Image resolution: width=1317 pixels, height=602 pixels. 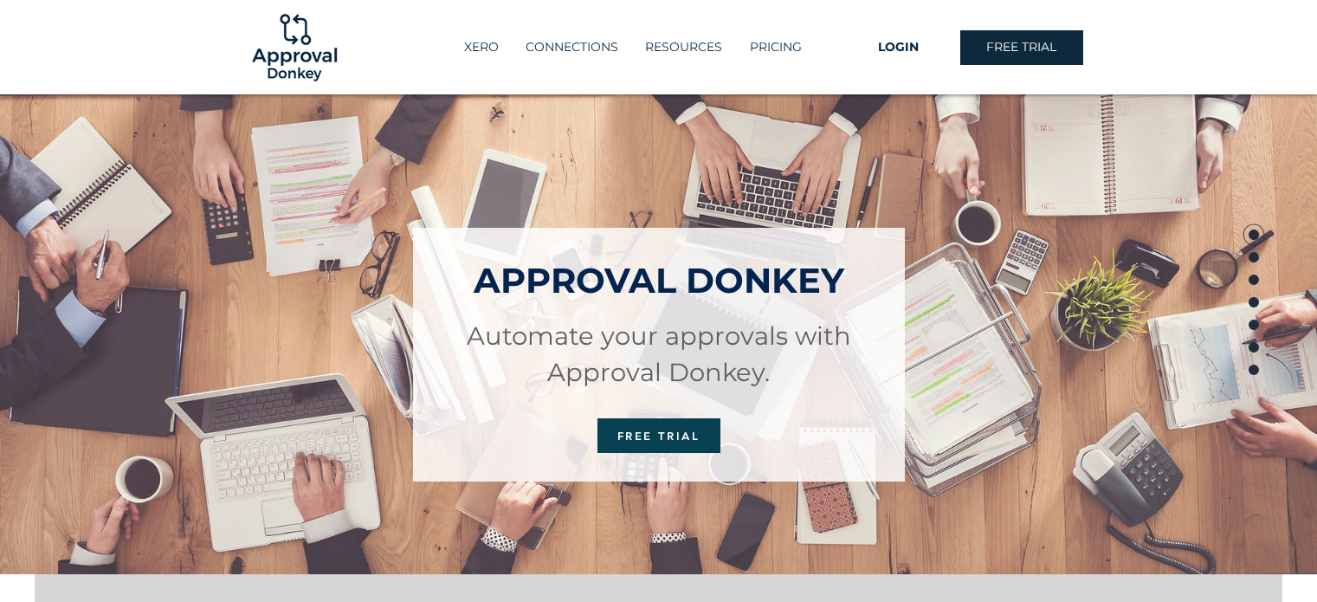 I want to click on img: Logo-01.png, so click(x=294, y=48).